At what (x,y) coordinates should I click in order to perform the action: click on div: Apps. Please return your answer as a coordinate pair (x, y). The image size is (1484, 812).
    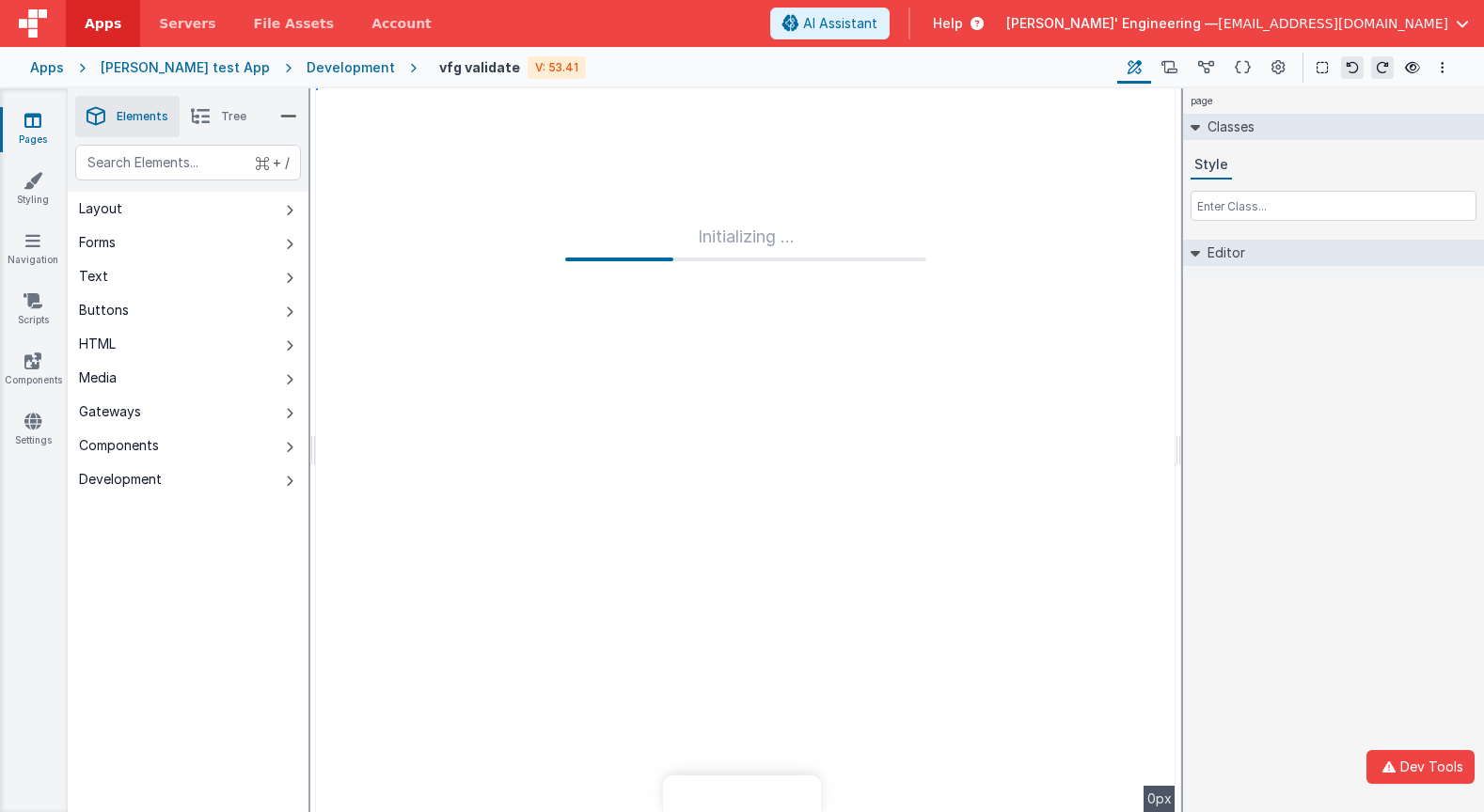
    Looking at the image, I should click on (47, 67).